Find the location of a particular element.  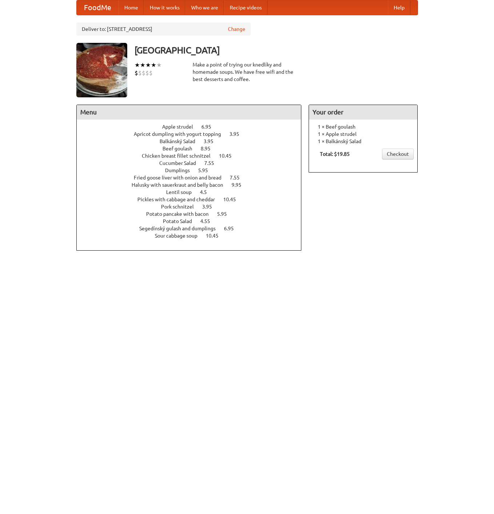

span: 4.5 is located at coordinates (207, 192).